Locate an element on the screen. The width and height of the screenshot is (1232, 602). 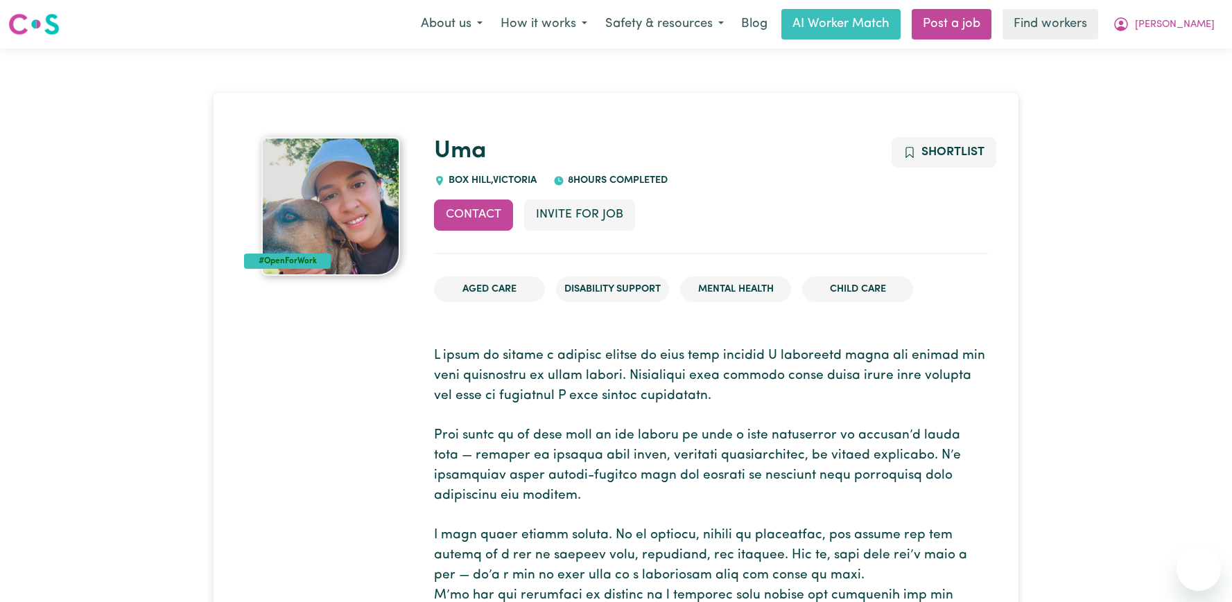
li: Mental Health is located at coordinates (735, 290).